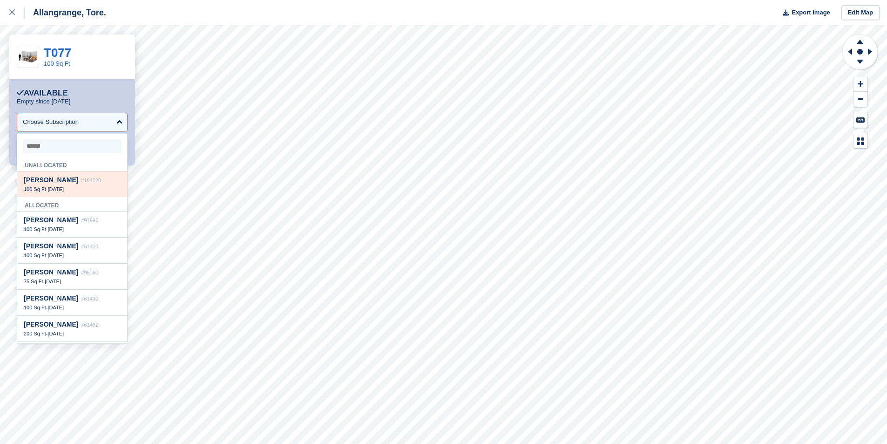 The height and width of the screenshot is (444, 887). What do you see at coordinates (65, 13) in the screenshot?
I see `div: Allangrange, Tore.` at bounding box center [65, 13].